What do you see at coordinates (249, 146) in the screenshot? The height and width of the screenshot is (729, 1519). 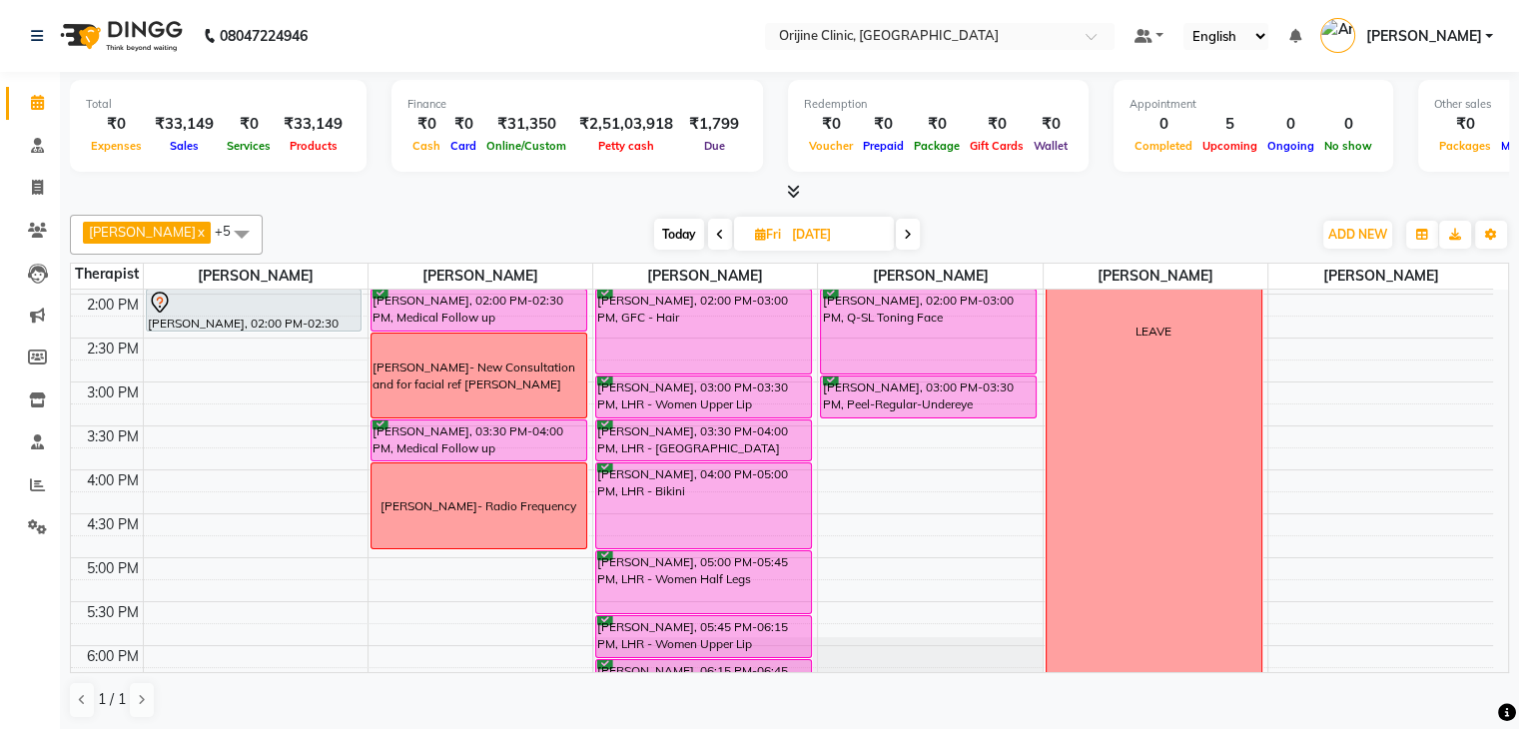 I see `span: Services` at bounding box center [249, 146].